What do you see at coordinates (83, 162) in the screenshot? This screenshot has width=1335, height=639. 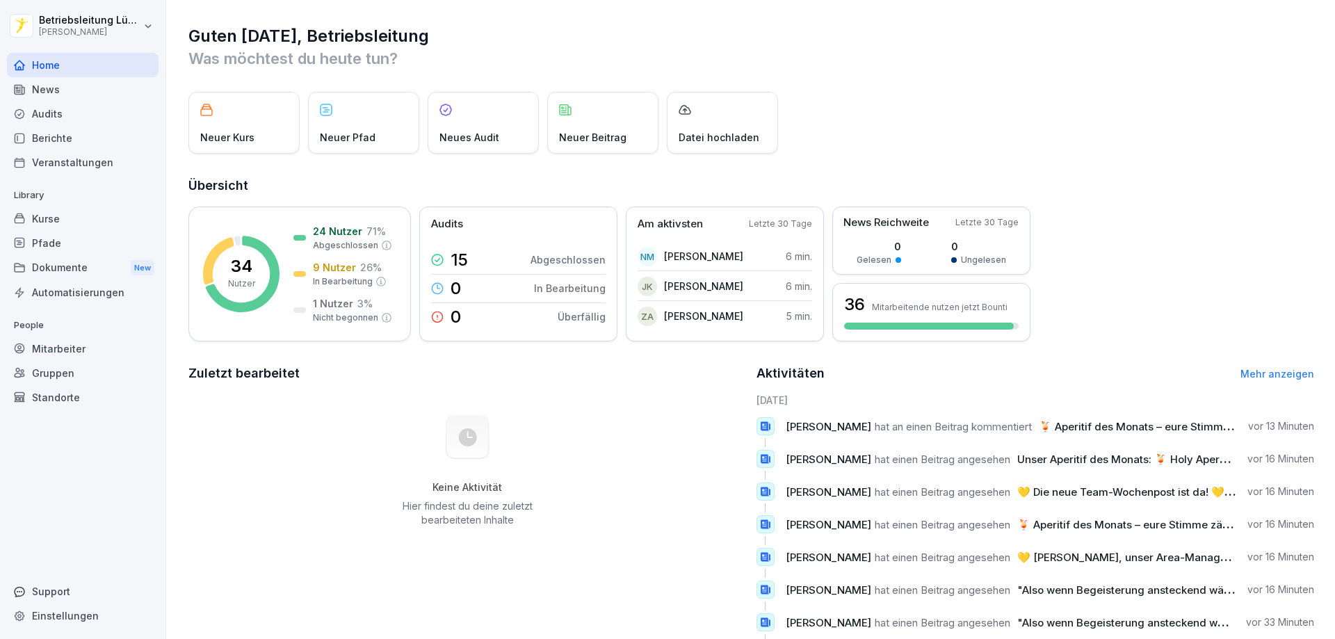 I see `a: Veranstaltungen` at bounding box center [83, 162].